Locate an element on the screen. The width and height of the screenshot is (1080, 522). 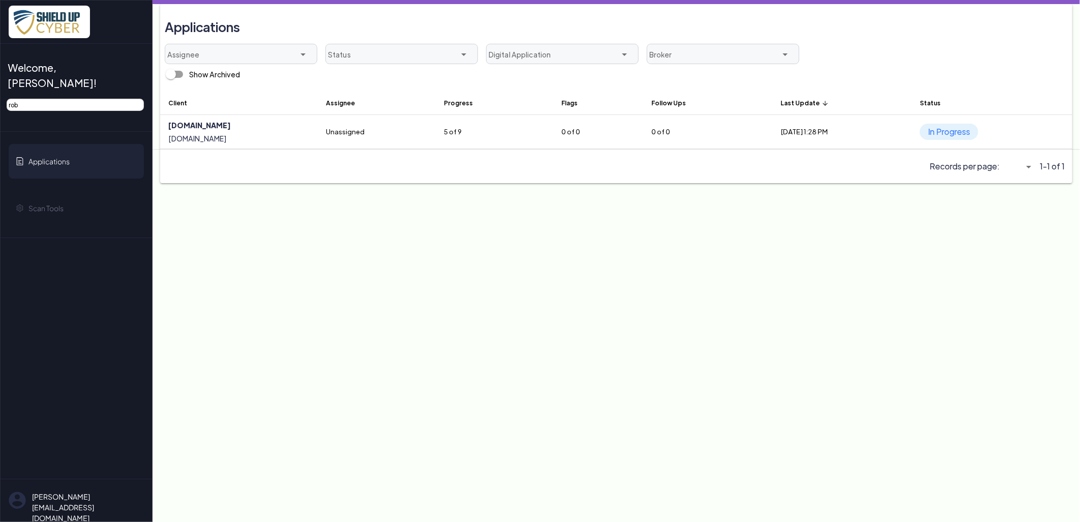
th: Status is located at coordinates (992, 103).